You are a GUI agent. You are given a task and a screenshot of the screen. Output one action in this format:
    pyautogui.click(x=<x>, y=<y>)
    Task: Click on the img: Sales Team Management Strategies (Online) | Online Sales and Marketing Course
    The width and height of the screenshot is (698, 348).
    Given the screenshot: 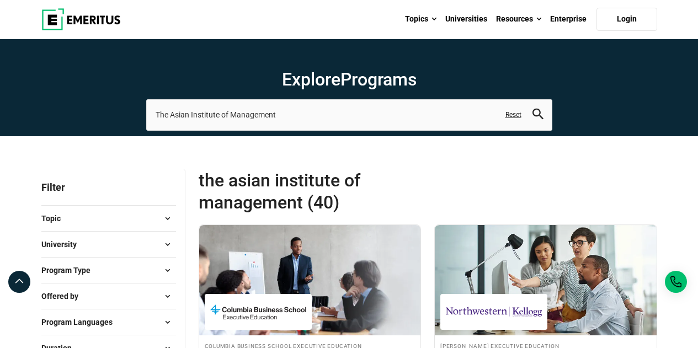 What is the action you would take?
    pyautogui.click(x=310, y=280)
    